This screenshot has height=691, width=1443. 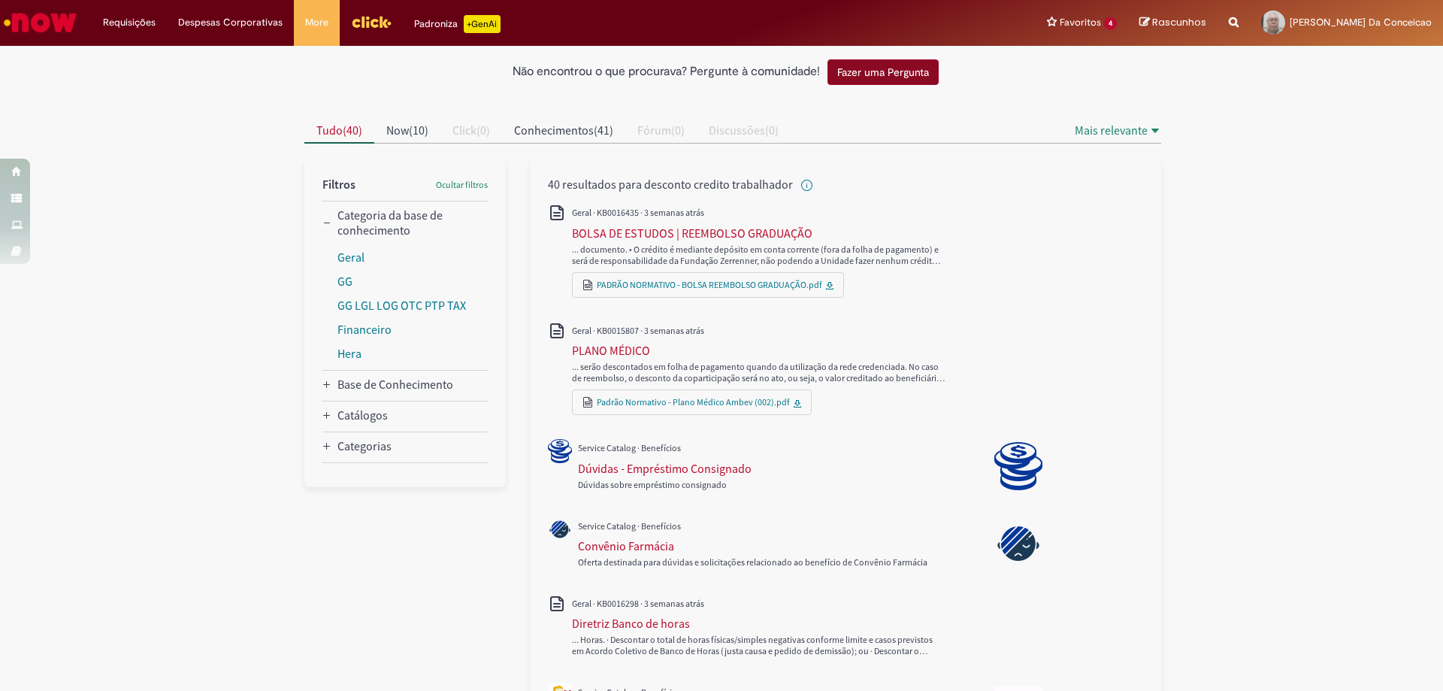 I want to click on img: ServiceNow, so click(x=40, y=23).